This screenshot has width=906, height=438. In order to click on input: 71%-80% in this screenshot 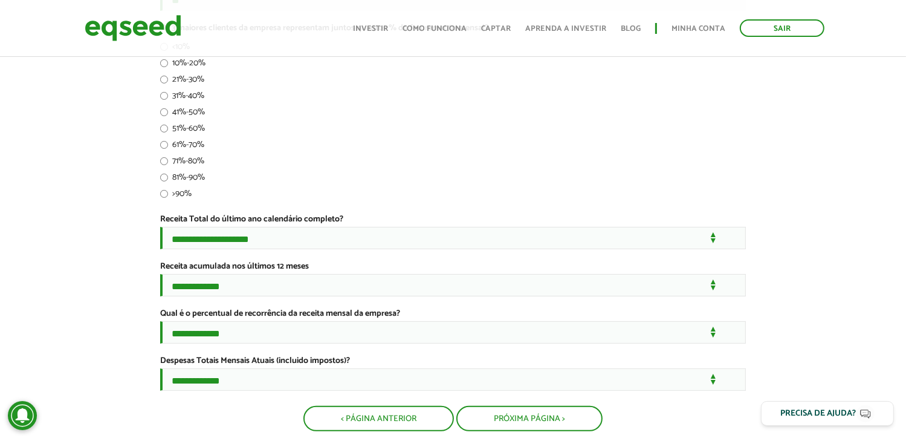, I will do `click(164, 161)`.